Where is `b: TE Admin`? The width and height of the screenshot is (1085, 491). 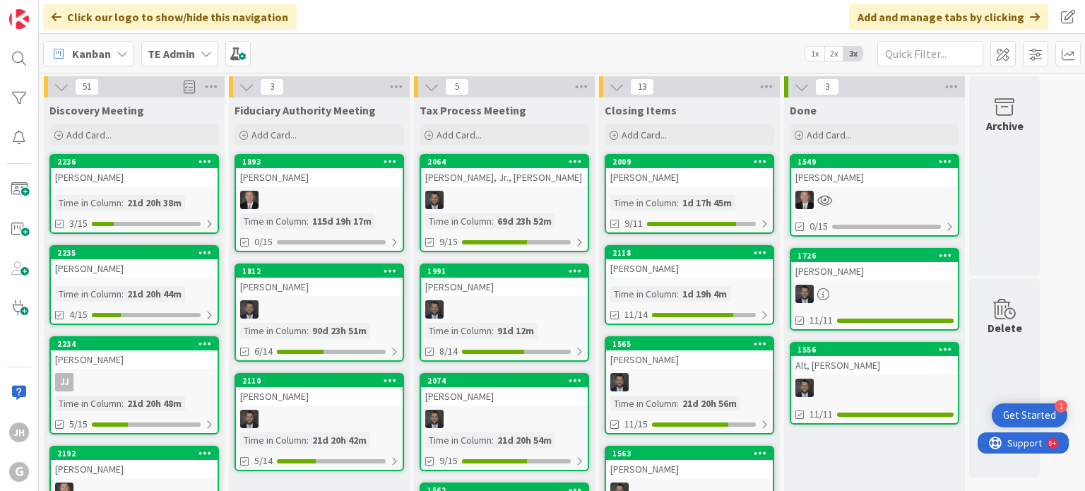 b: TE Admin is located at coordinates (171, 54).